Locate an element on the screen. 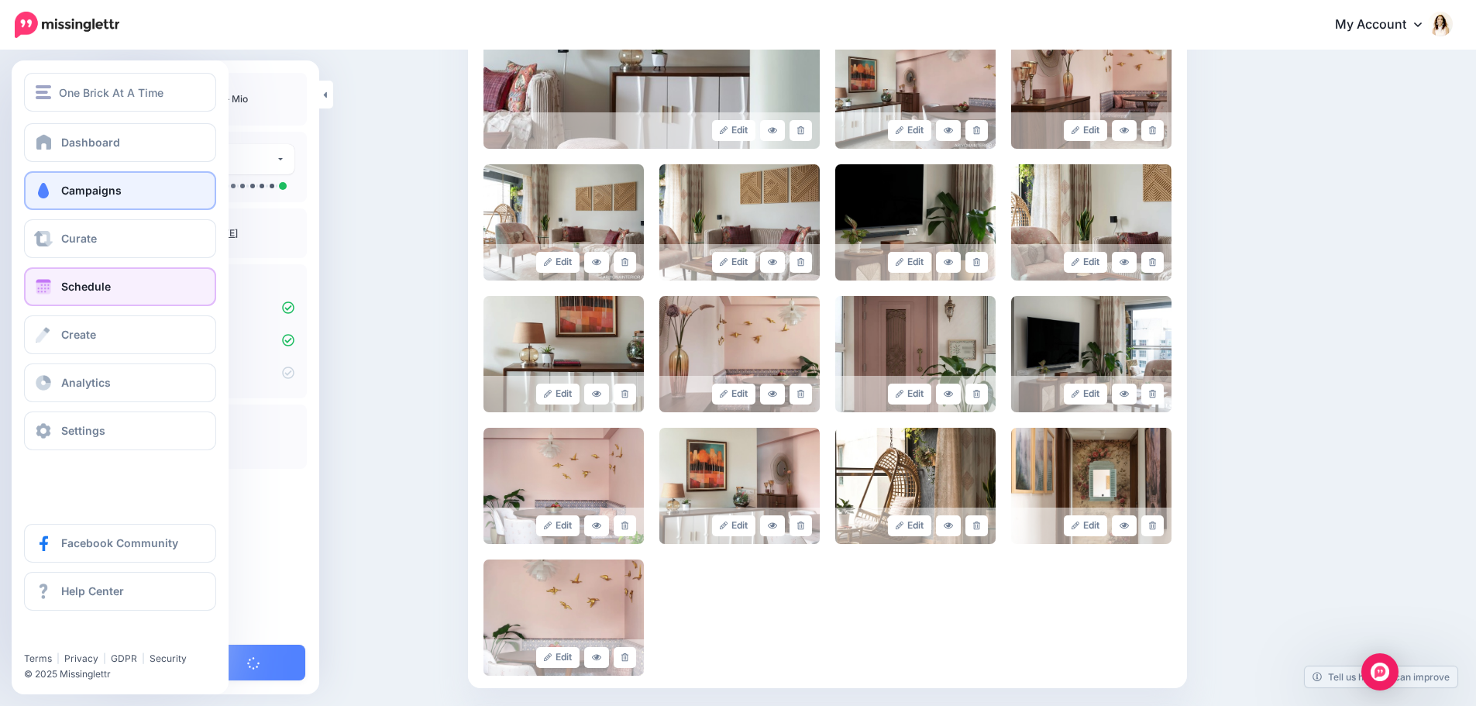  a: GDPR is located at coordinates (124, 658).